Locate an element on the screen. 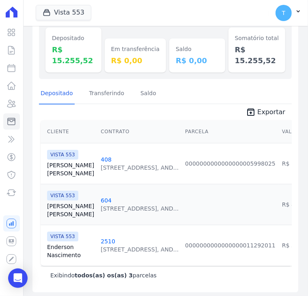 Image resolution: width=308 pixels, height=296 pixels. a: 0000000000000000011292011 is located at coordinates (230, 246).